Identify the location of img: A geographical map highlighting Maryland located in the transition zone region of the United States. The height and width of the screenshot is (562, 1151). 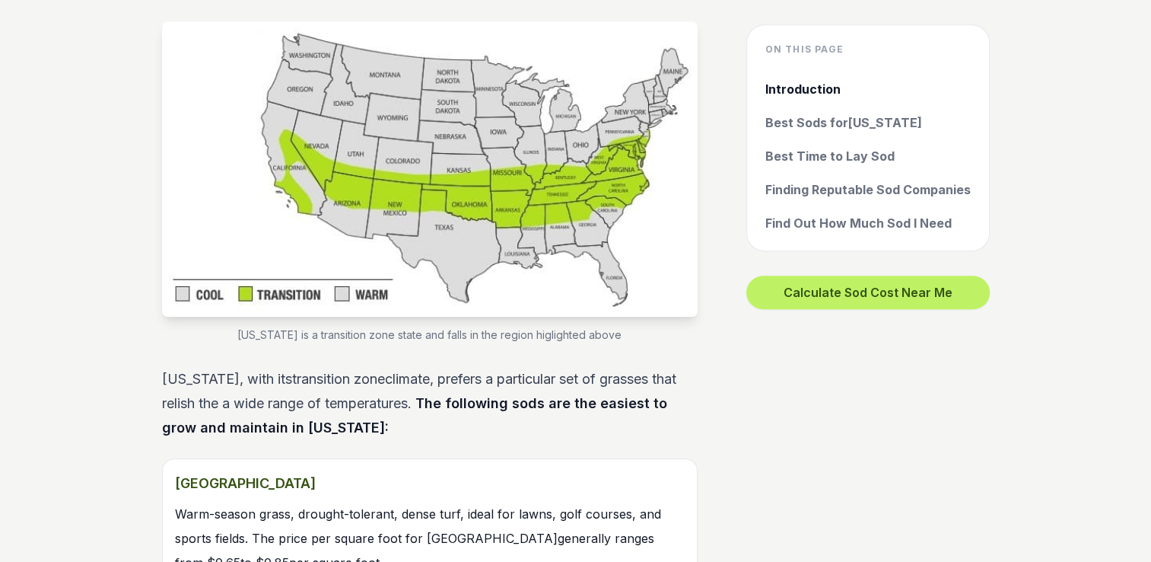
(430, 169).